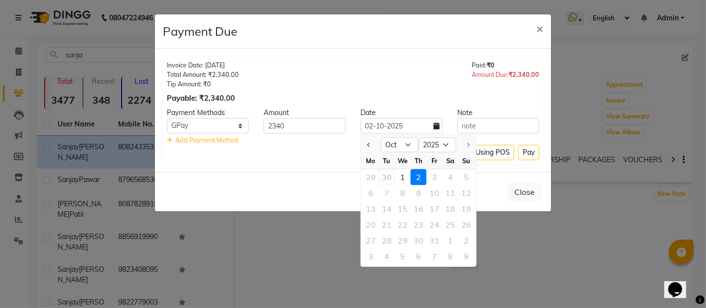 This screenshot has width=706, height=308. What do you see at coordinates (387, 177) in the screenshot?
I see `div: Tuesday, September 30, 2025` at bounding box center [387, 177].